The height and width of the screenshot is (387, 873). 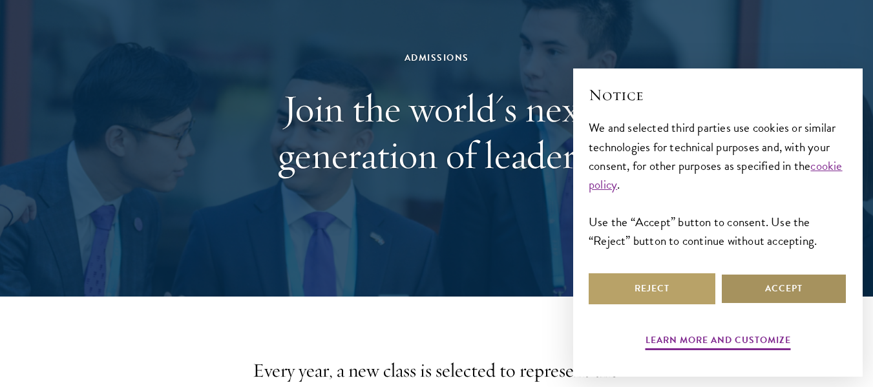 I want to click on div: We and selected third parties use cookies or similar technologies for technical purposes and, wit..., so click(x=718, y=183).